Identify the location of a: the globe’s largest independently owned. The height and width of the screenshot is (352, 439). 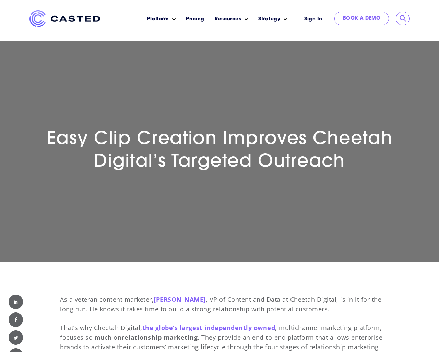
(209, 327).